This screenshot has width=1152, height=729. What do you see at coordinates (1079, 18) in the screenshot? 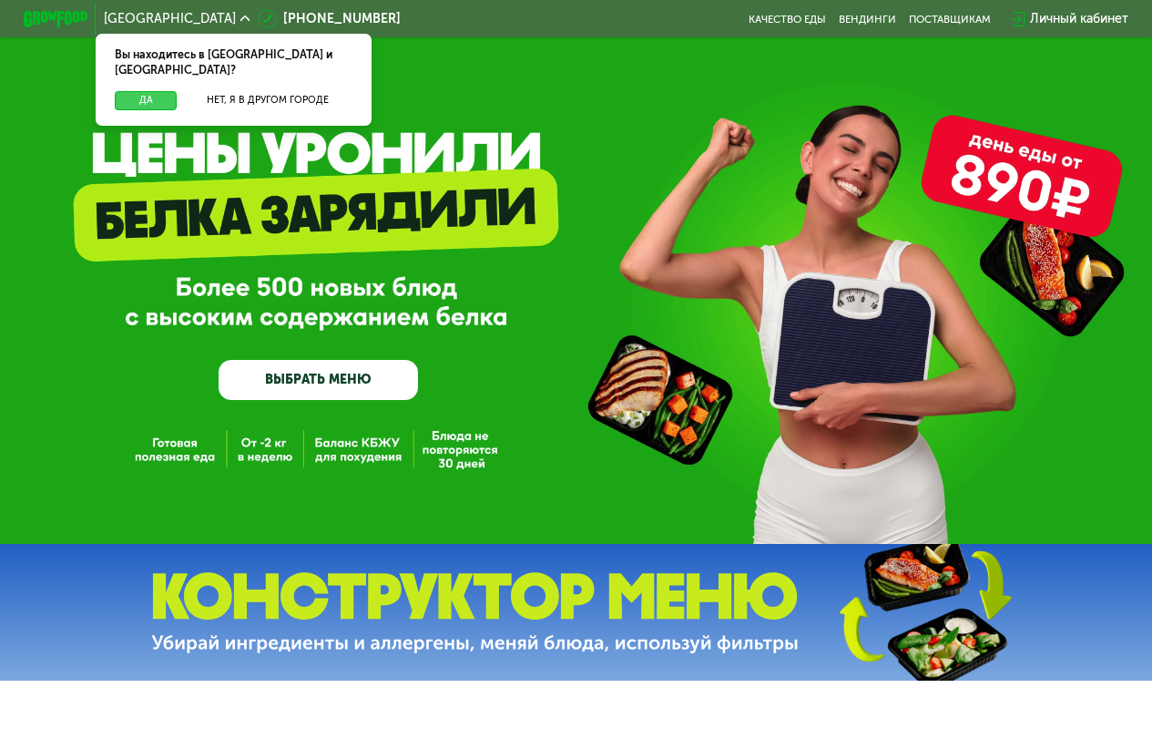
I see `div: Личный кабинет` at bounding box center [1079, 18].